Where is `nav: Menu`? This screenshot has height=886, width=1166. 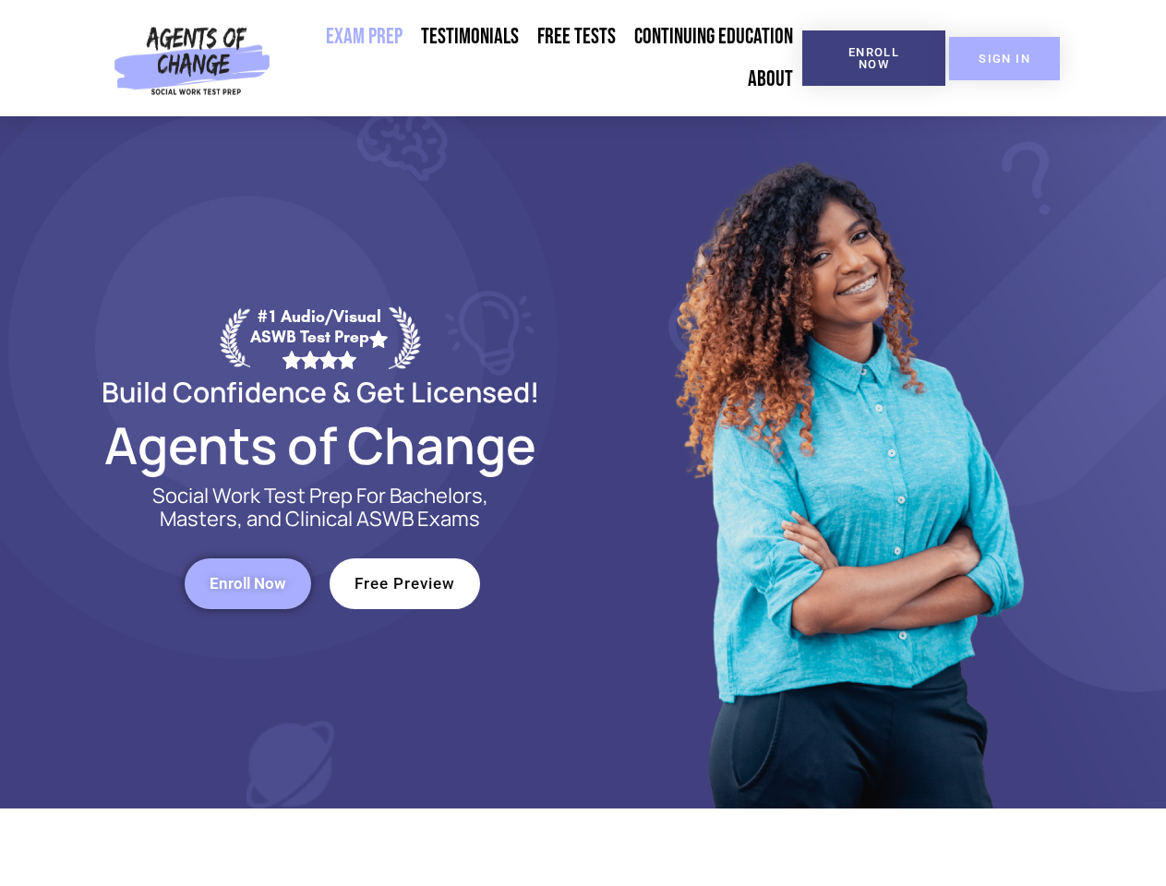
nav: Menu is located at coordinates (540, 58).